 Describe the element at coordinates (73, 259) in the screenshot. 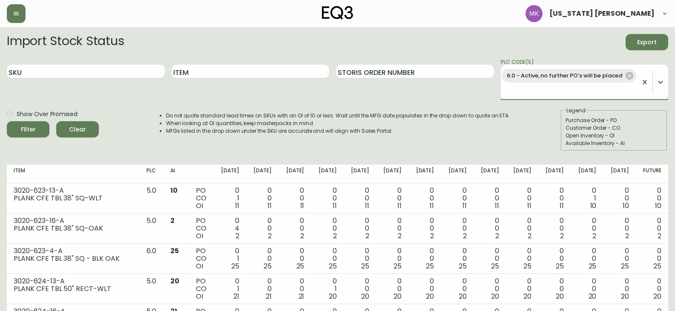

I see `div: PLANK CFE TBL 38" SQ - BLK OAK` at that location.